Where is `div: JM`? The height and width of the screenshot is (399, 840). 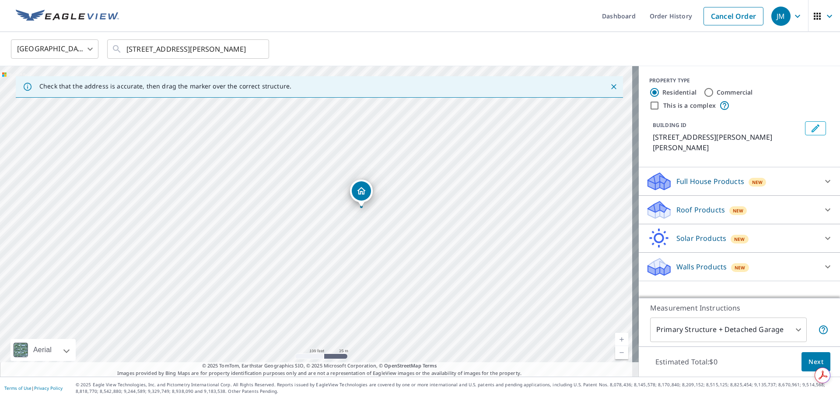
div: JM is located at coordinates (781, 16).